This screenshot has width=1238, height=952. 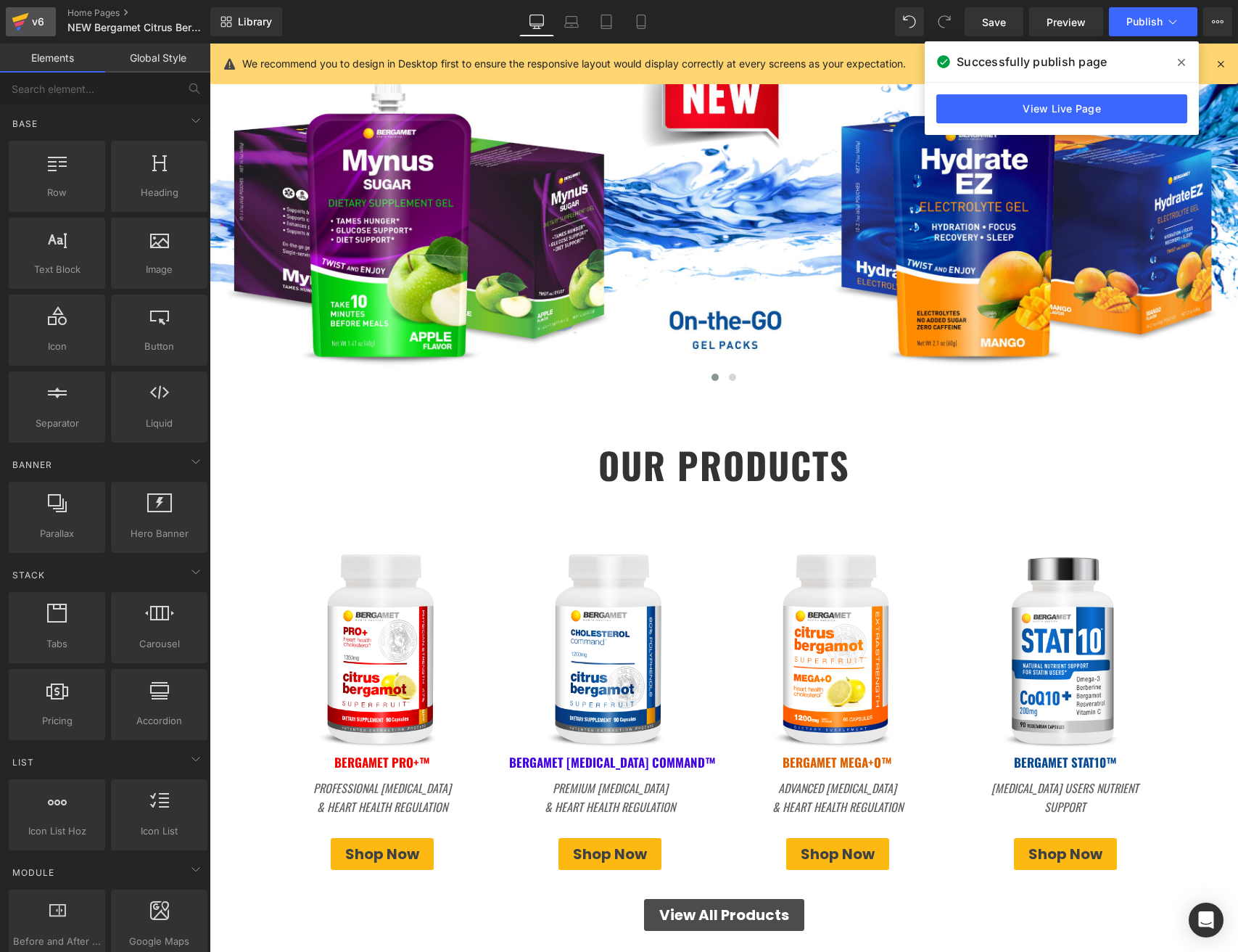 I want to click on span: Tabs, so click(x=56, y=643).